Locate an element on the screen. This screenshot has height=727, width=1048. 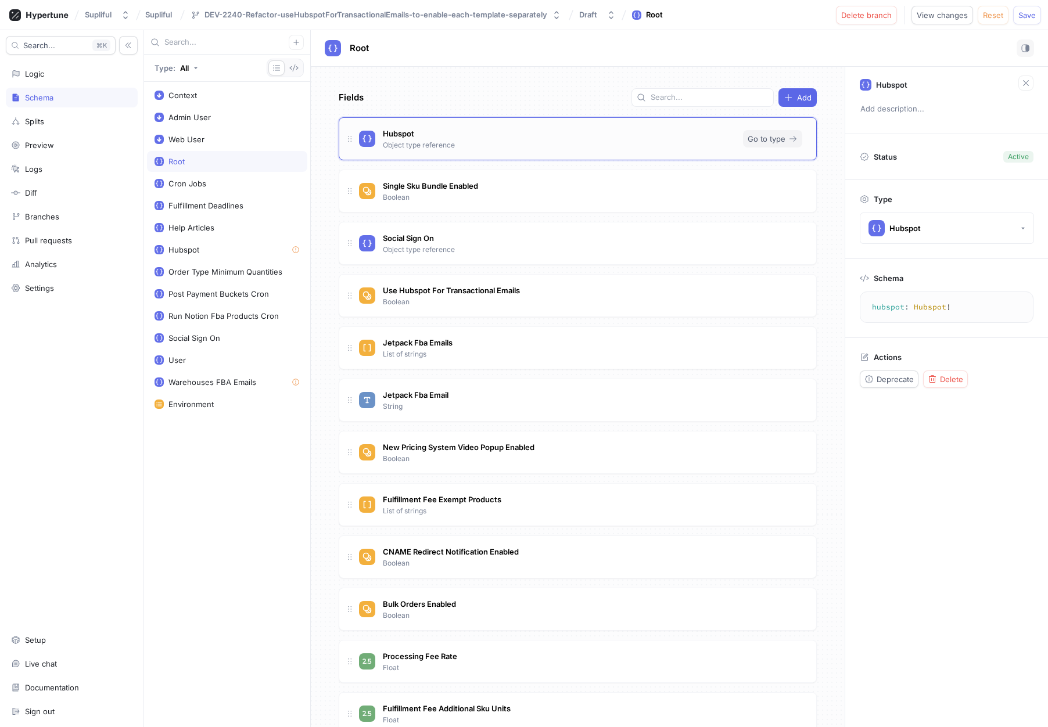
span: Jetpack Fba Emails is located at coordinates (418, 343).